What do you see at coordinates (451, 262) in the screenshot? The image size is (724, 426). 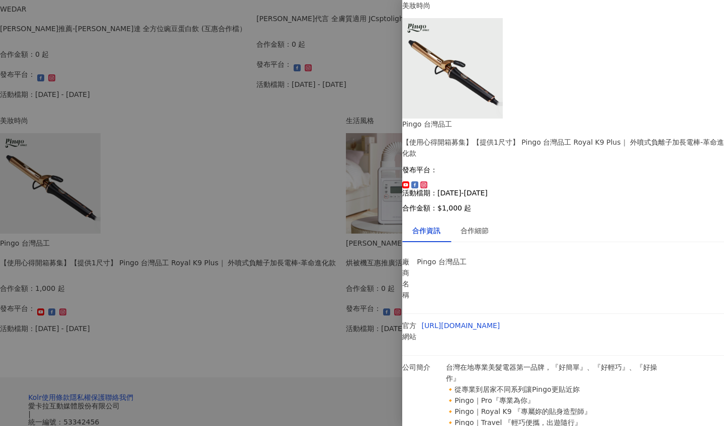 I see `p: Pingo 台灣品工` at bounding box center [451, 262].